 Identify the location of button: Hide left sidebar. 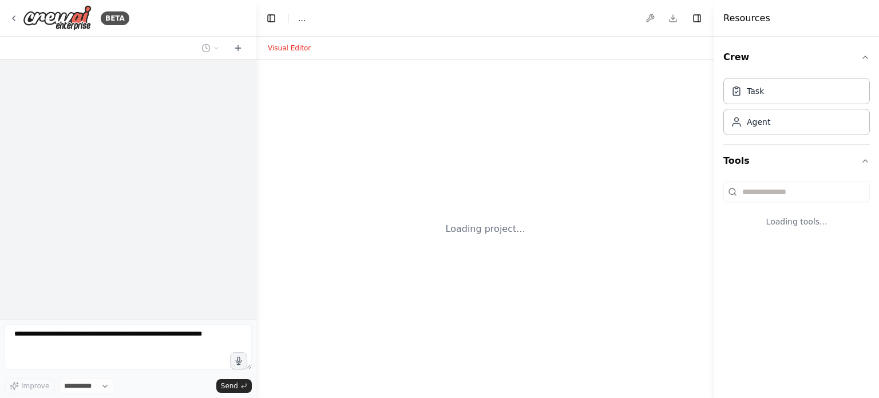
(271, 18).